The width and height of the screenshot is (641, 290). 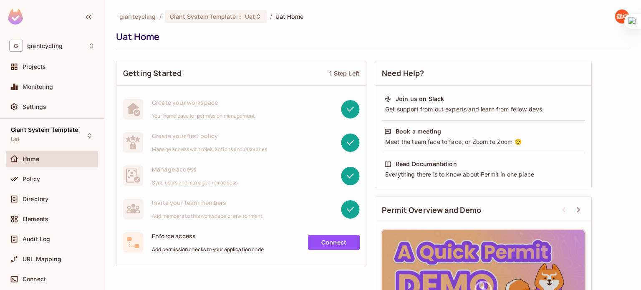 What do you see at coordinates (484, 109) in the screenshot?
I see `div: Get support from out experts and learn from fellow devs` at bounding box center [484, 109].